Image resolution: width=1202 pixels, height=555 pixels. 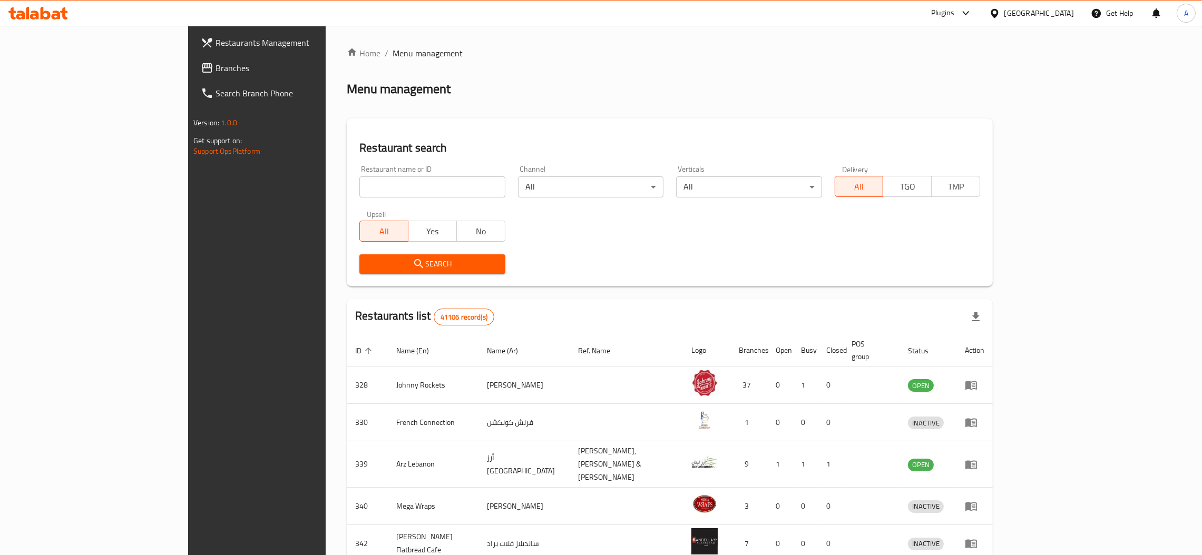 What do you see at coordinates (464, 317) in the screenshot?
I see `div: Total records count` at bounding box center [464, 317].